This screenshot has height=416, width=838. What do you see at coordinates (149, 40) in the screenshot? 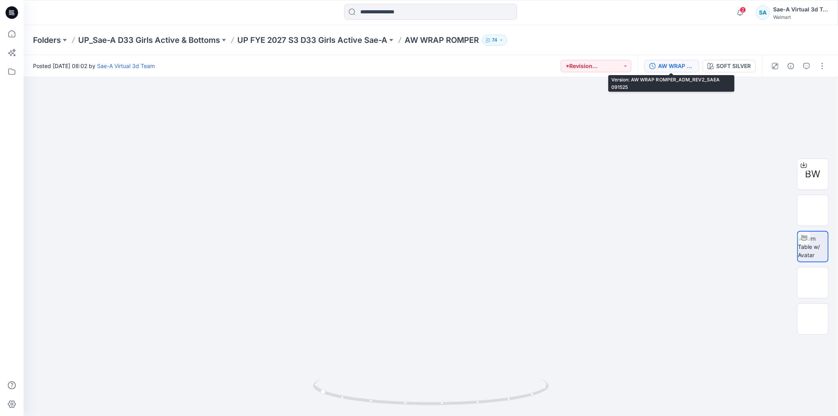
I see `a: UP_Sae-A D33 Girls Active & Bottoms` at bounding box center [149, 40].